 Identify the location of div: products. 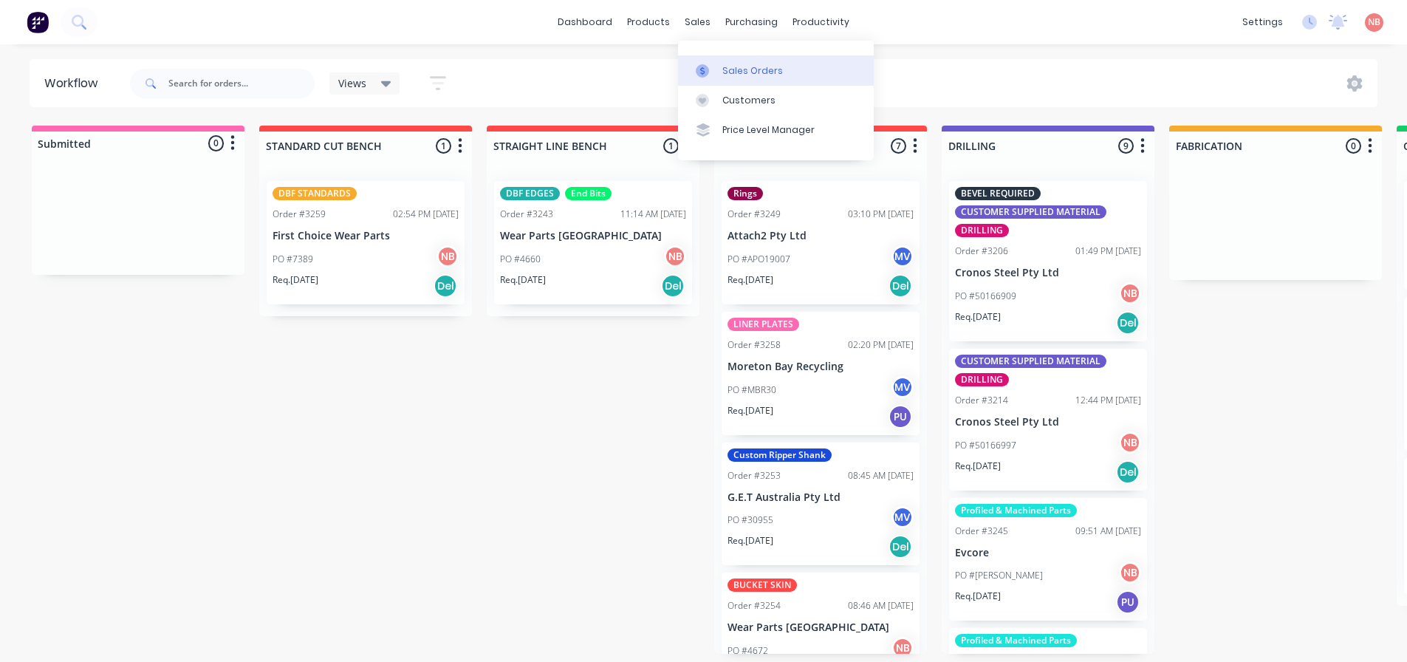
(648, 22).